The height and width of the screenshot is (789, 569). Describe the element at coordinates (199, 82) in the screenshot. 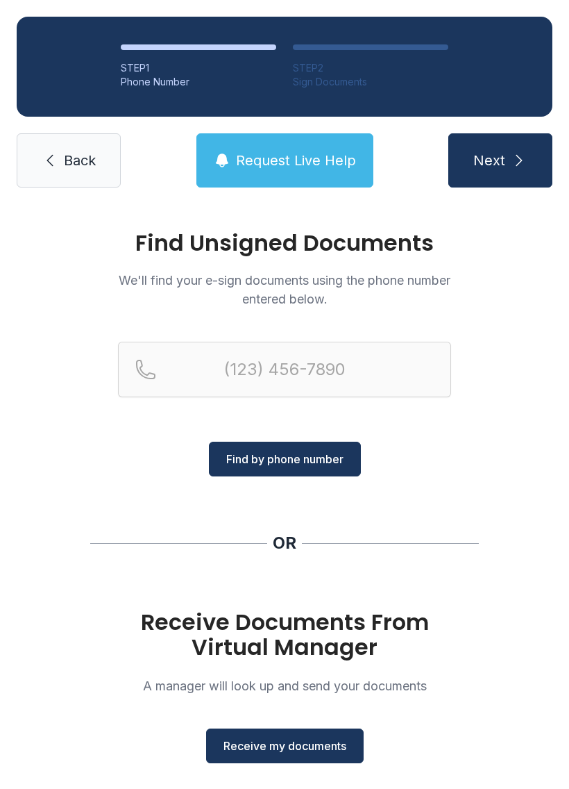

I see `div: Phone Number` at that location.